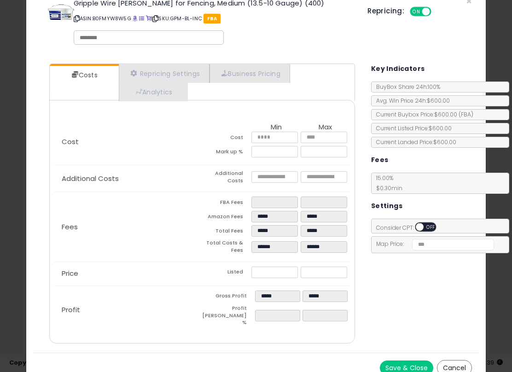 The image size is (512, 372). Describe the element at coordinates (387, 183) in the screenshot. I see `span: 15.00 %` at that location.